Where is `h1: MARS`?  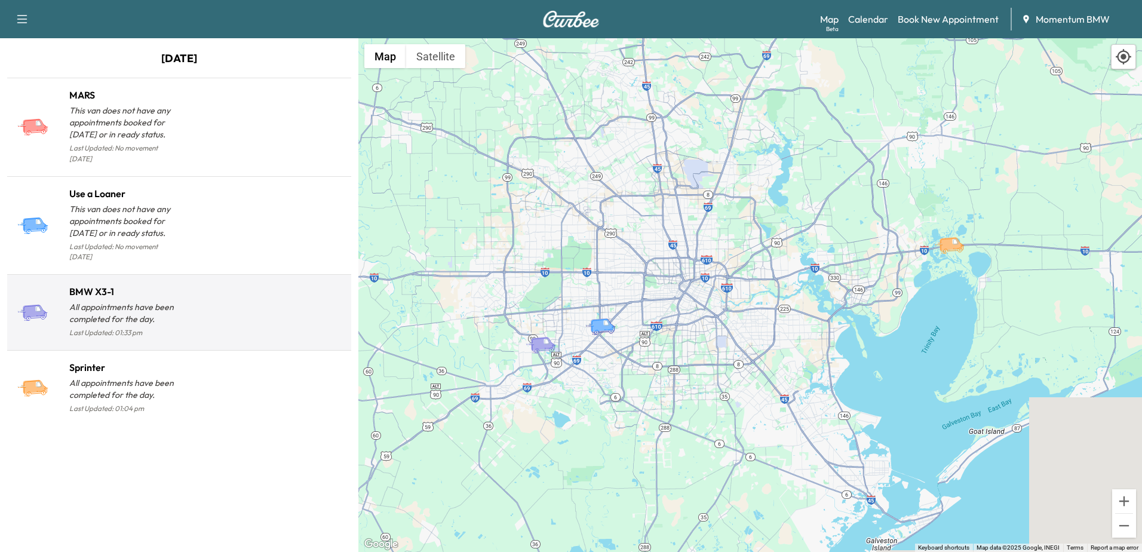 h1: MARS is located at coordinates (124, 95).